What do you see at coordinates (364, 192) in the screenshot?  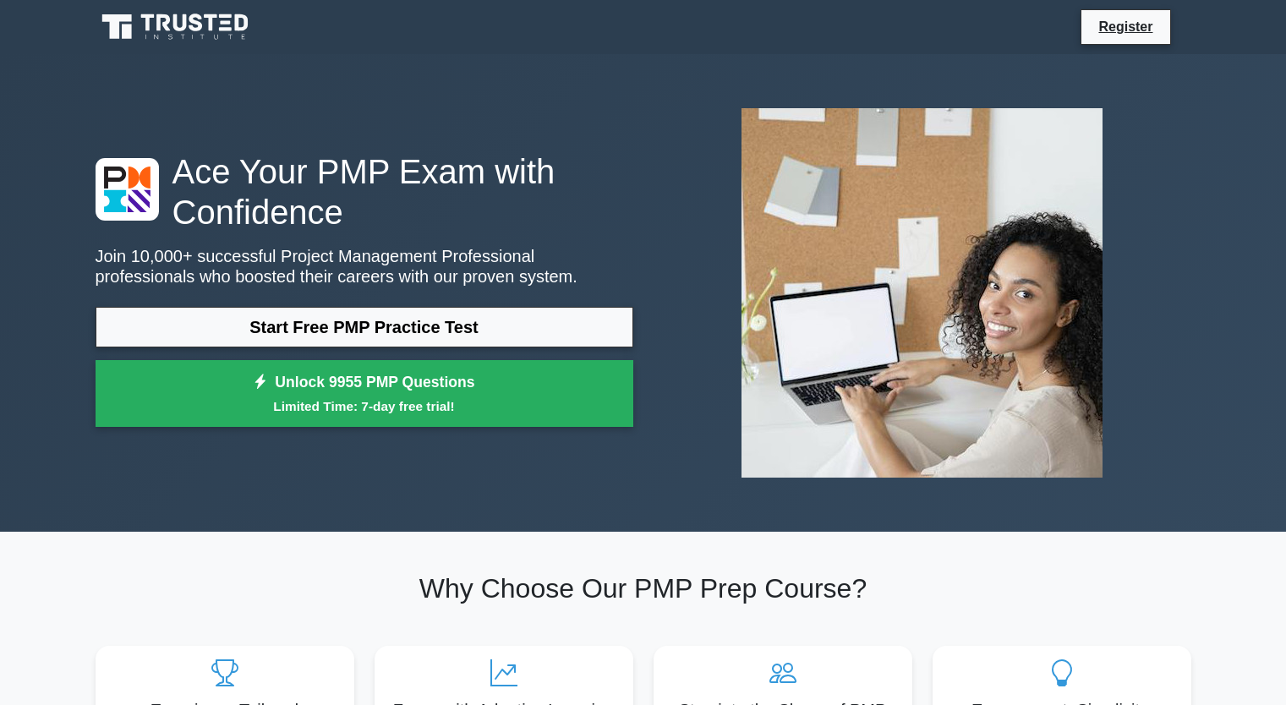 I see `h1: Ace Your PMP Exam with Confidence` at bounding box center [364, 192].